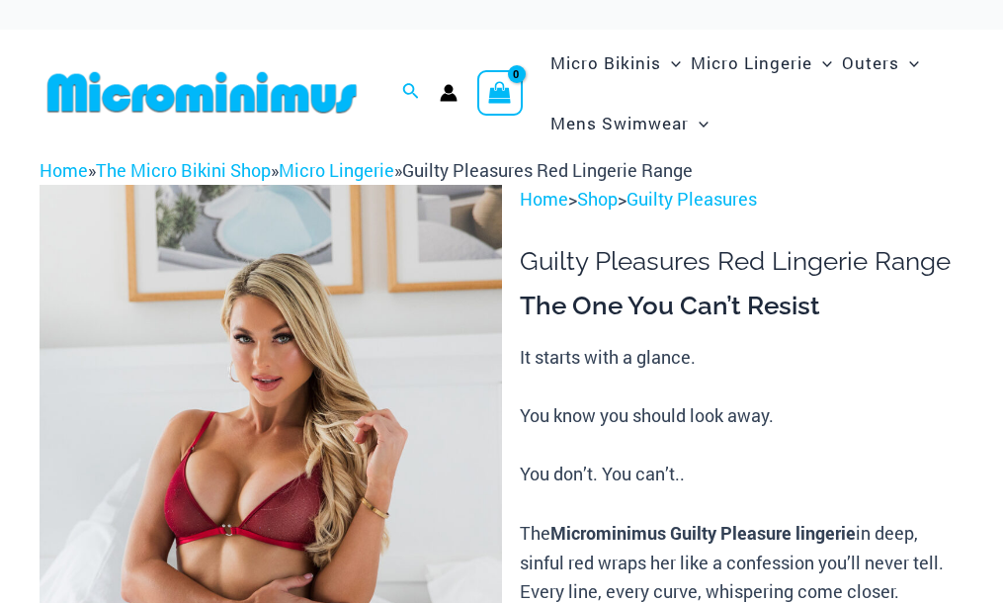 The image size is (1003, 603). Describe the element at coordinates (620, 123) in the screenshot. I see `span: Mens Swimwear` at that location.